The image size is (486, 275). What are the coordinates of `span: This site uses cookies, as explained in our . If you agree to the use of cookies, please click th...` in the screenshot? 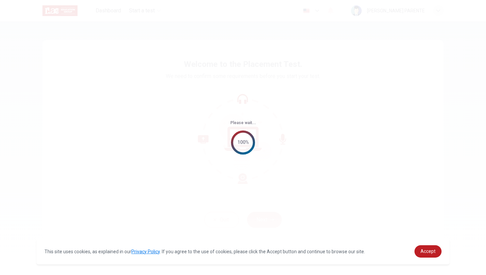 It's located at (205, 251).